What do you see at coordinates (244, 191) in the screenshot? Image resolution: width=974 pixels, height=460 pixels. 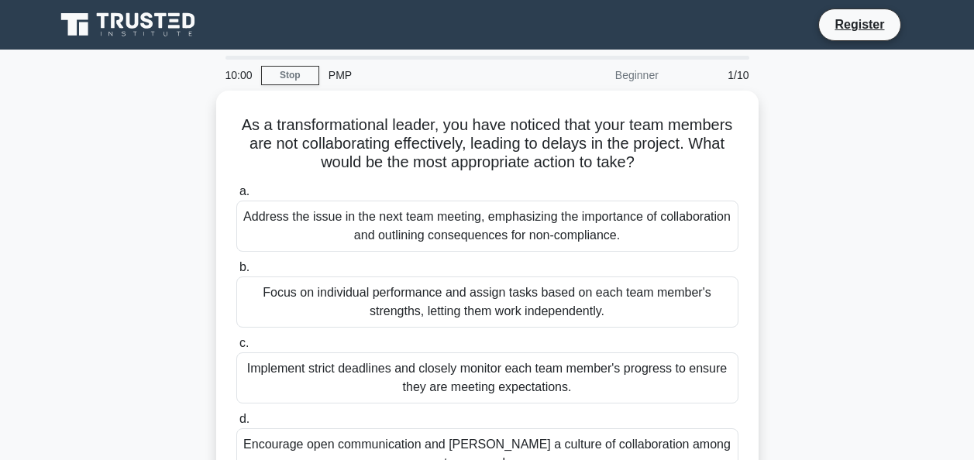 I see `span: a.` at bounding box center [244, 191].